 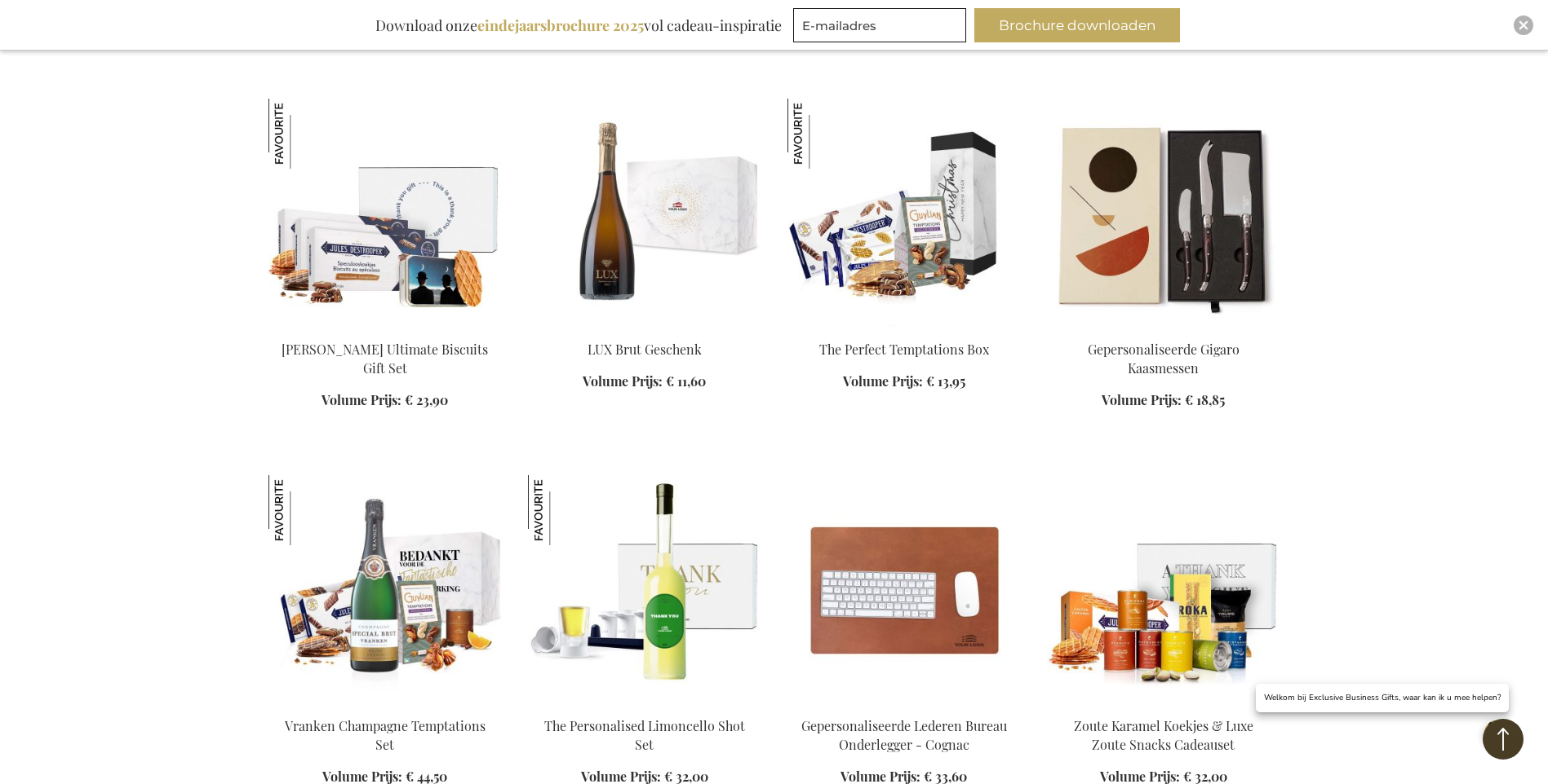 I want to click on div: Close, so click(x=1523, y=25).